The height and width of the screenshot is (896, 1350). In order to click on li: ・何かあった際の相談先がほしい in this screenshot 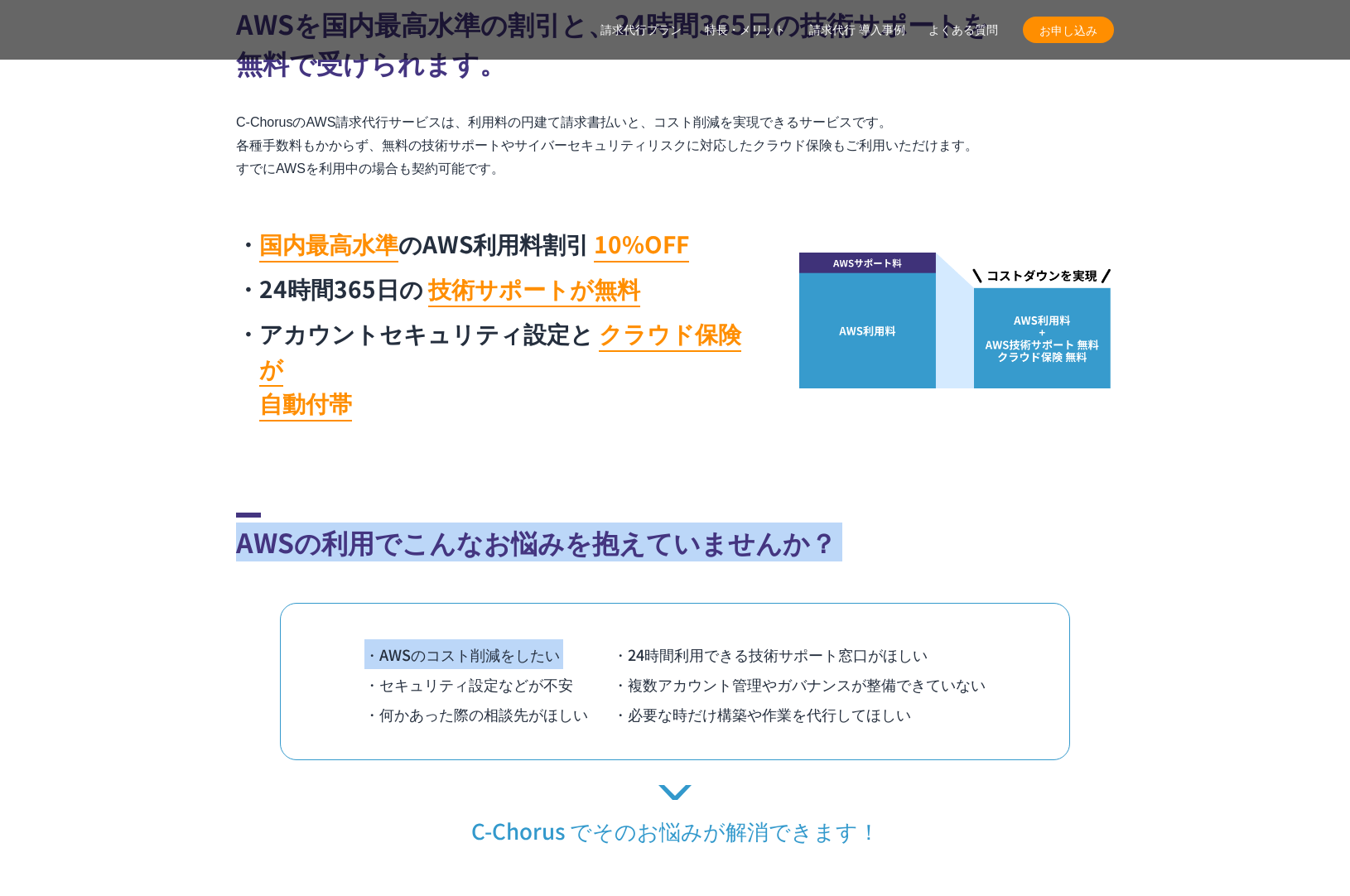, I will do `click(488, 714)`.